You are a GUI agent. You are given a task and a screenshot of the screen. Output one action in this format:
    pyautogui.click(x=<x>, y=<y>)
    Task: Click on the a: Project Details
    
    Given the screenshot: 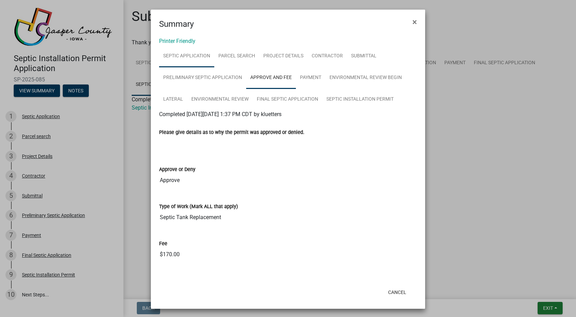 What is the action you would take?
    pyautogui.click(x=283, y=56)
    